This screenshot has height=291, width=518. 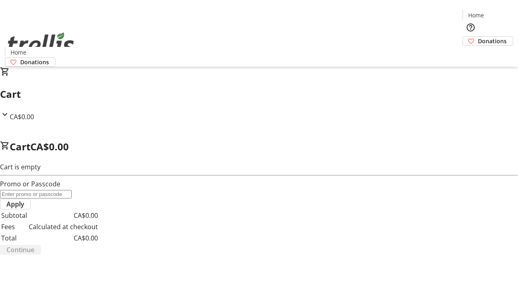 I want to click on img: Orient E2E Organization lhBmHSUuno's Logo, so click(x=41, y=44).